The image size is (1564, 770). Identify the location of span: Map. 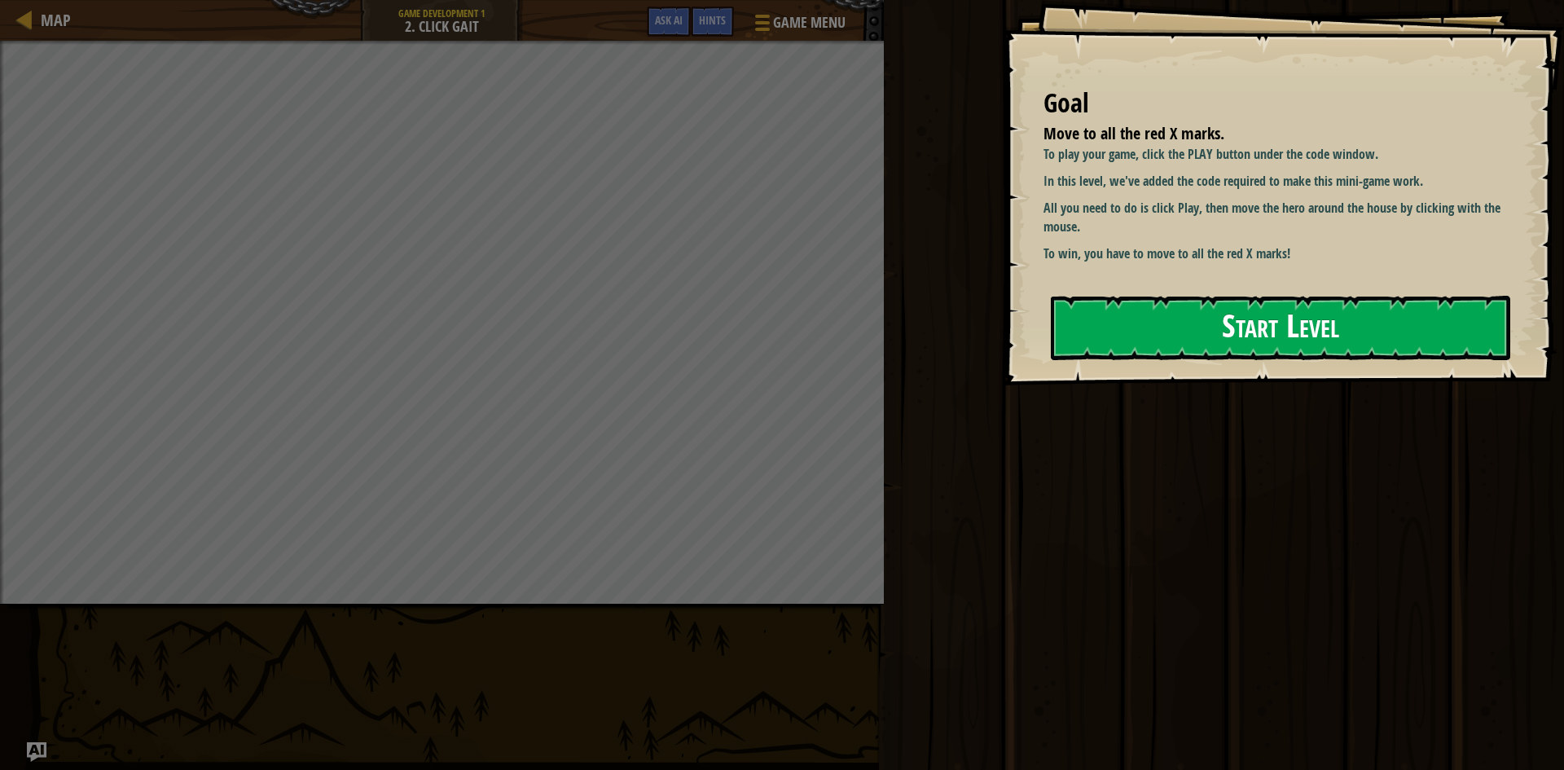
(55, 20).